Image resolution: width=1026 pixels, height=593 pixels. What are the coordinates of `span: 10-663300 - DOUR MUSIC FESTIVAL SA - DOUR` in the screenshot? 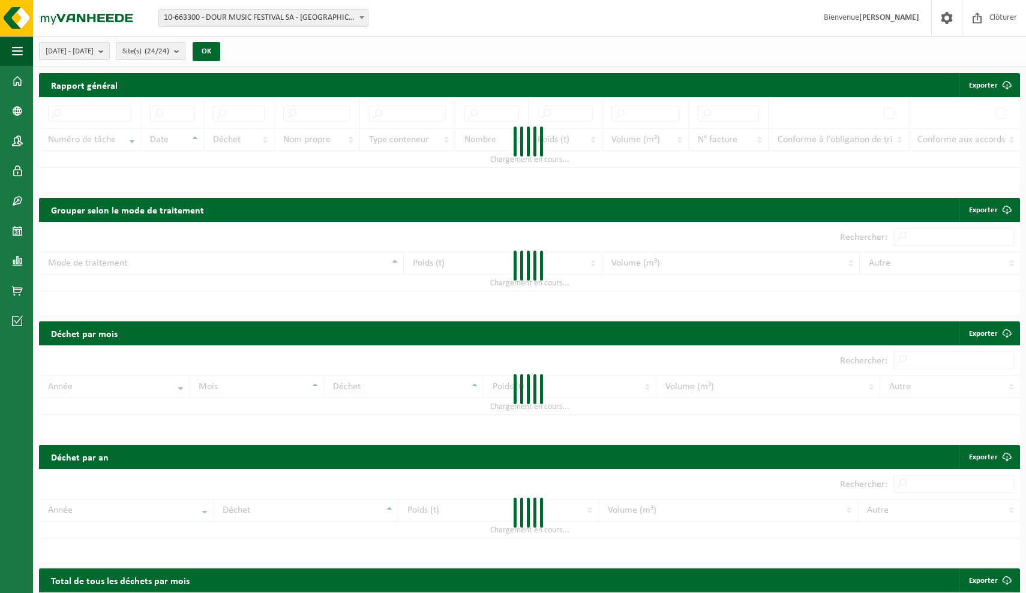 It's located at (263, 18).